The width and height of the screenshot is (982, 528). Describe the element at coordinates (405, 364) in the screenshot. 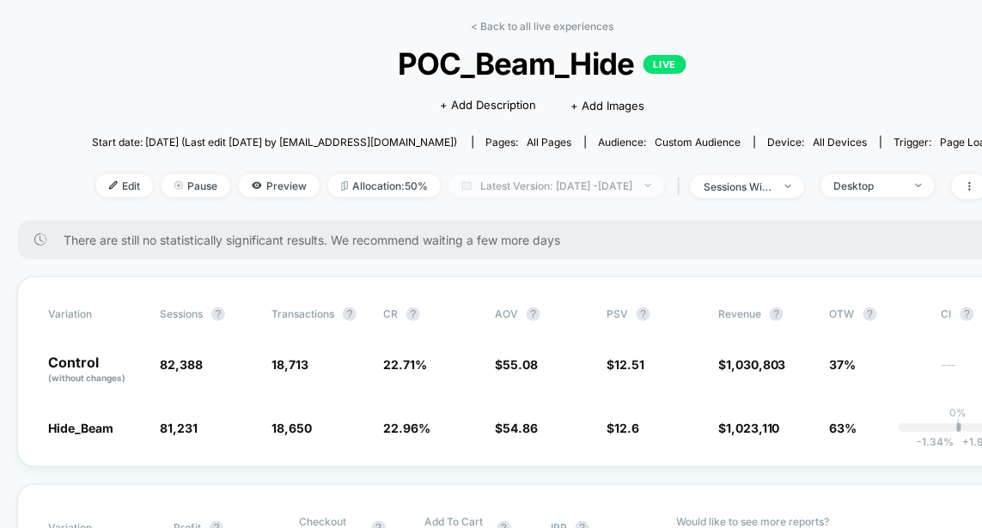

I see `span: 22.71 %` at that location.